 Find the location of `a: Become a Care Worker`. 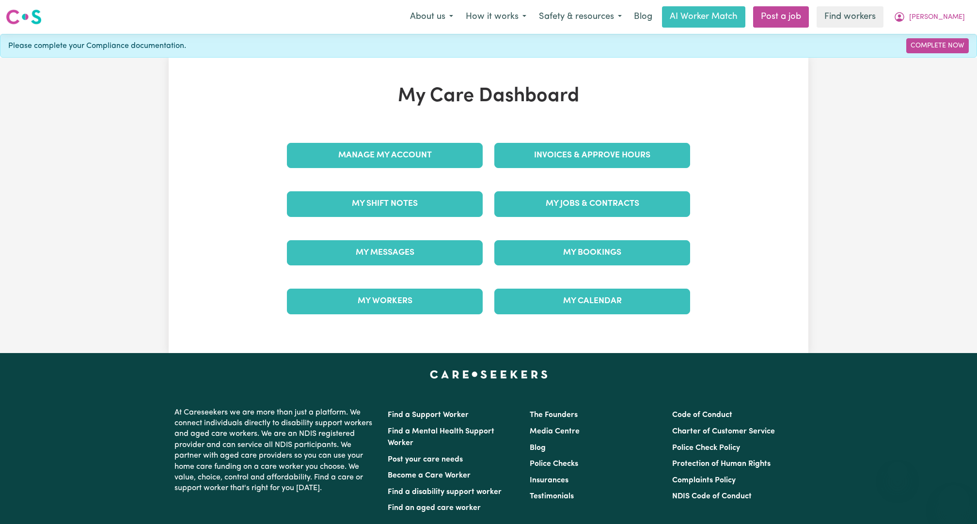

a: Become a Care Worker is located at coordinates (429, 476).